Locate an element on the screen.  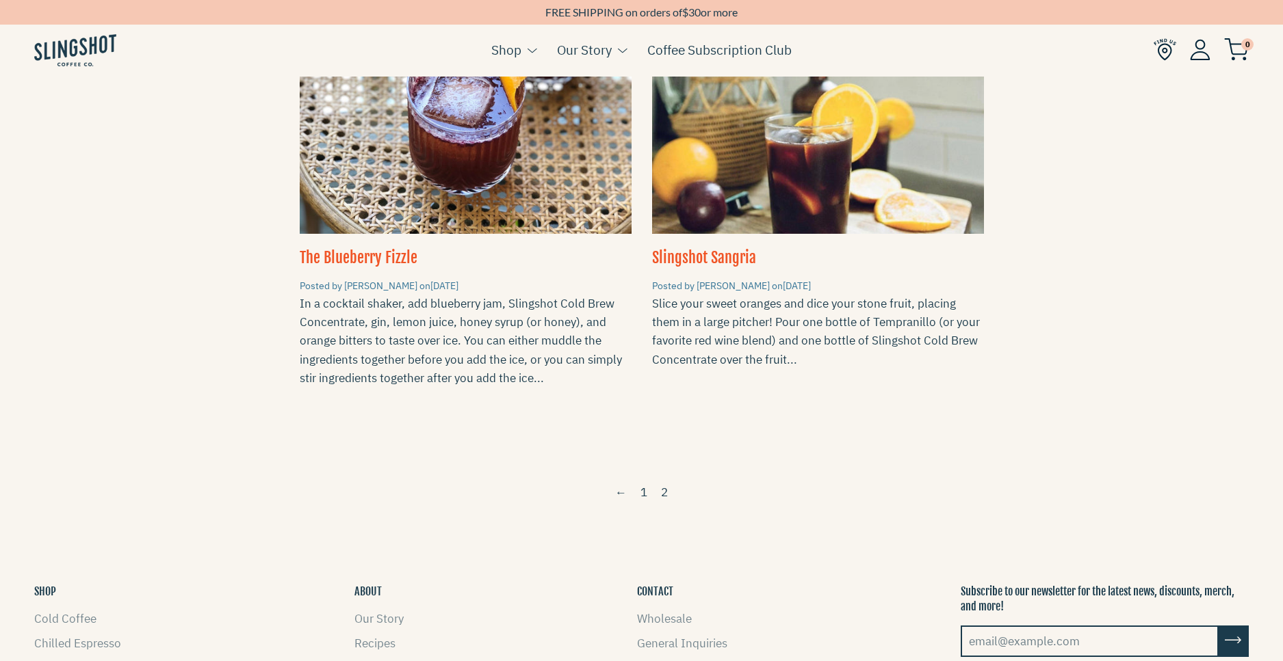
a: 0 is located at coordinates (1236, 50).